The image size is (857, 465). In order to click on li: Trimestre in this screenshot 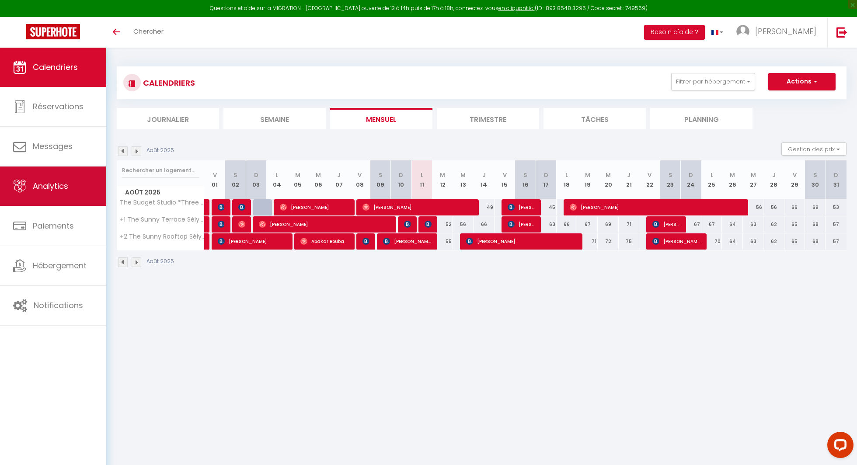, I will do `click(488, 118)`.